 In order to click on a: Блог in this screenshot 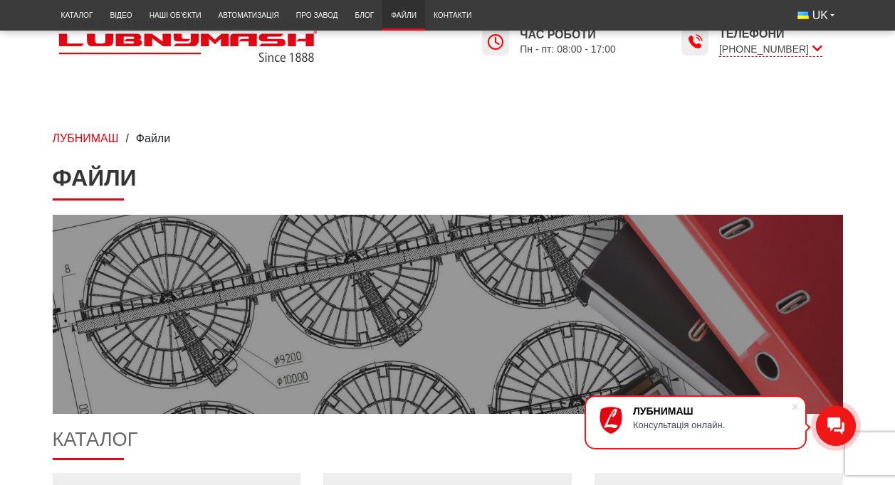, I will do `click(364, 15)`.